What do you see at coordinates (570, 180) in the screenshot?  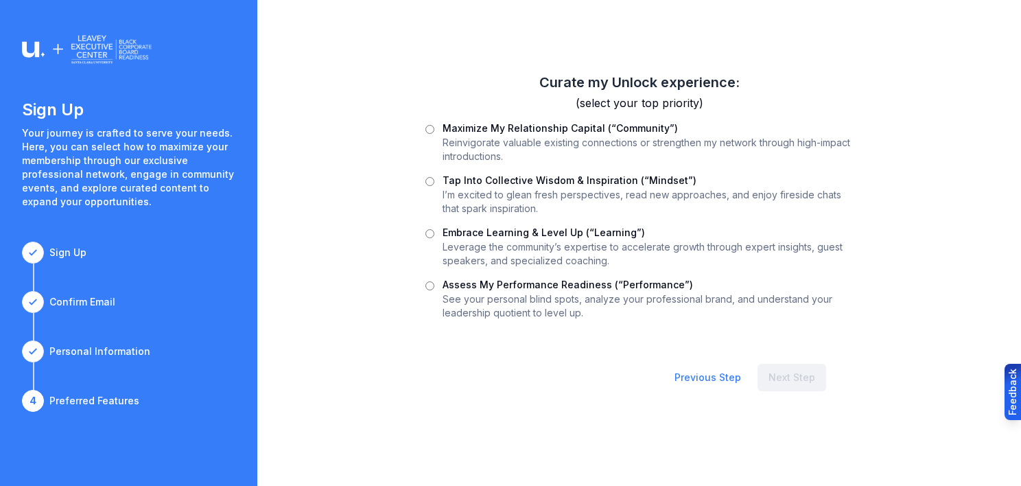 I see `label: Tap Into Collective Wisdom & Inspiration (“Mindset”)` at bounding box center [570, 180].